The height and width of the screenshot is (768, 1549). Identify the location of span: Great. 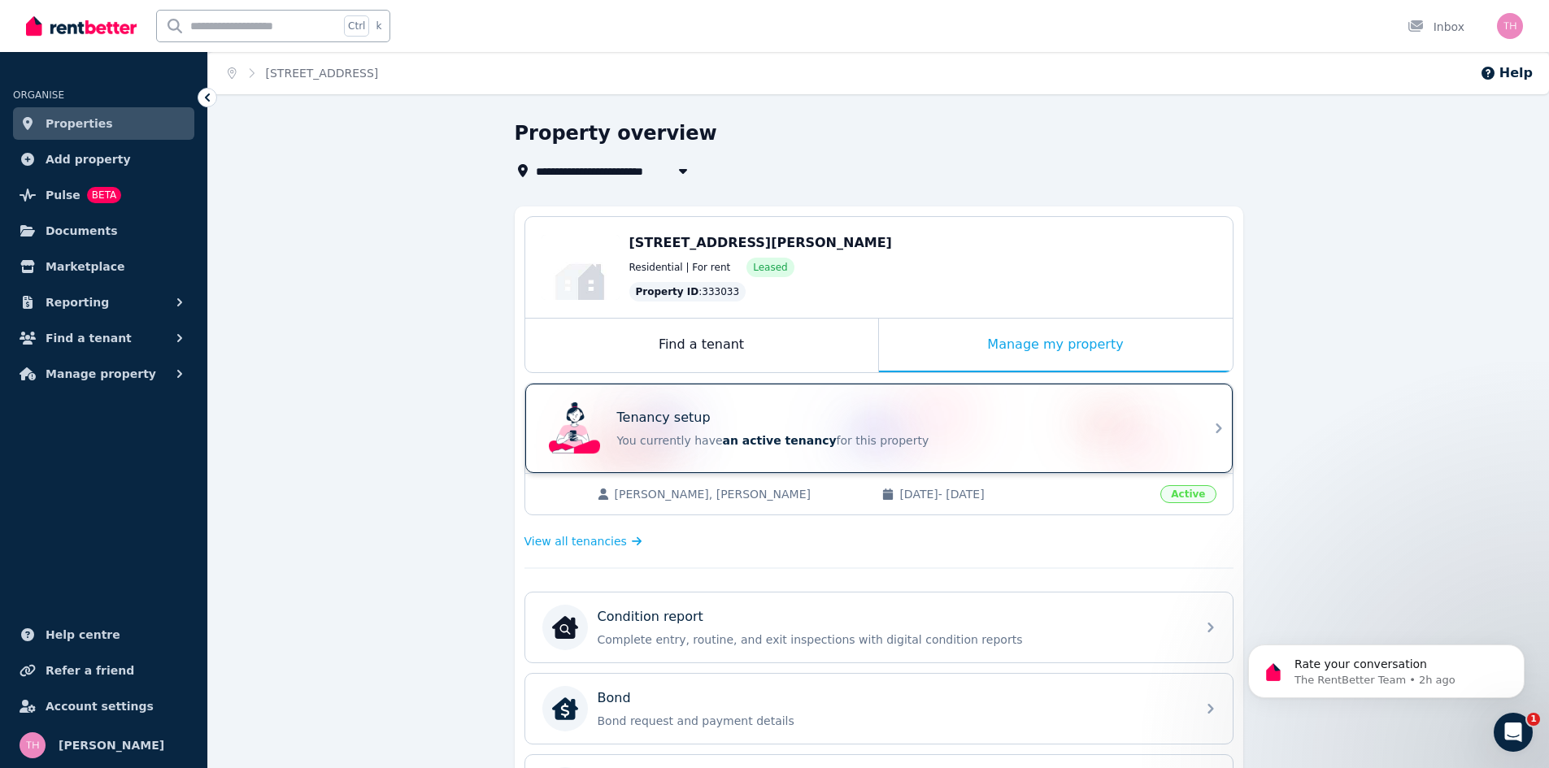
(165, 488).